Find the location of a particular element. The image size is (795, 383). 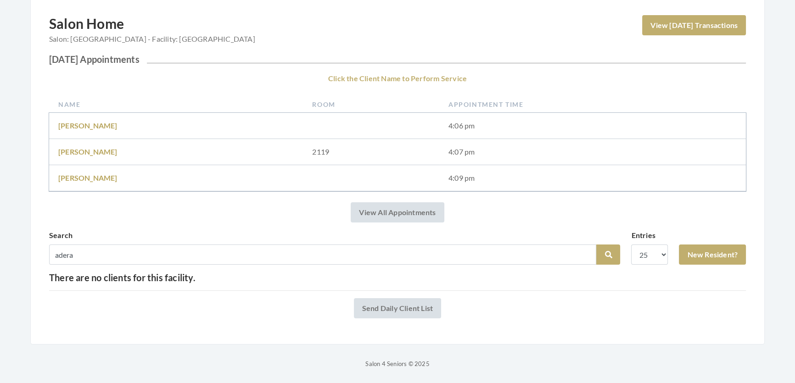

th: Room is located at coordinates (371, 104).